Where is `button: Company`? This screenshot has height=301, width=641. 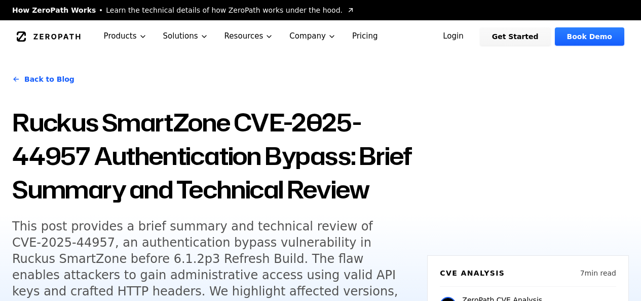 button: Company is located at coordinates (313, 36).